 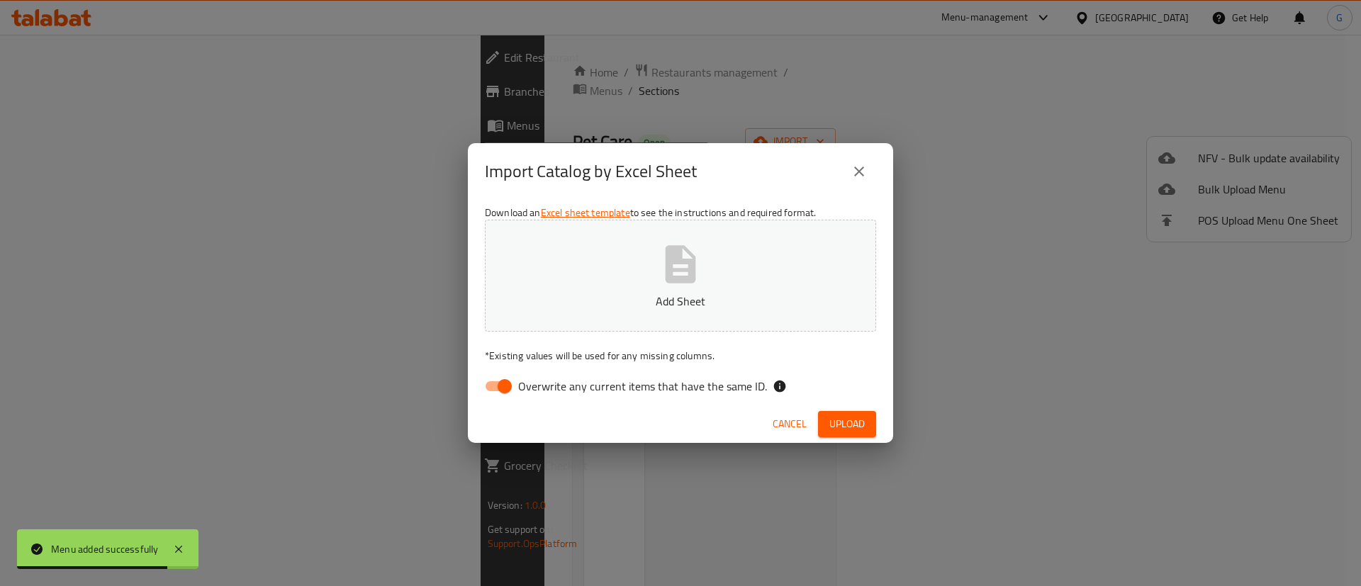 I want to click on button: Add Sheet, so click(x=680, y=276).